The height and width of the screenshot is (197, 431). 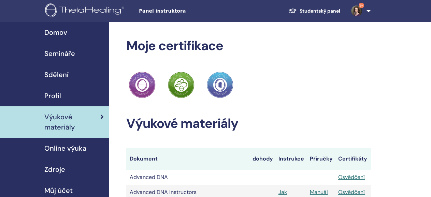 I want to click on th: Příručky, so click(x=321, y=159).